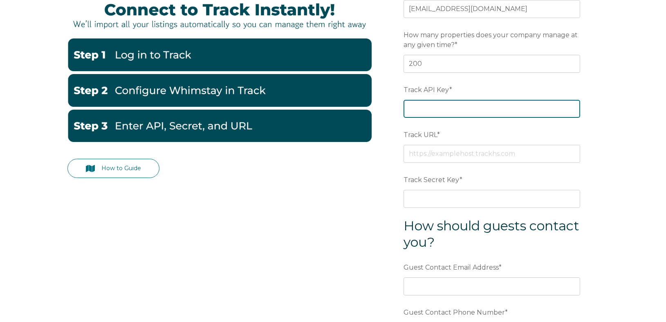 This screenshot has width=666, height=322. Describe the element at coordinates (491, 233) in the screenshot. I see `span: How should guests contact you?` at that location.